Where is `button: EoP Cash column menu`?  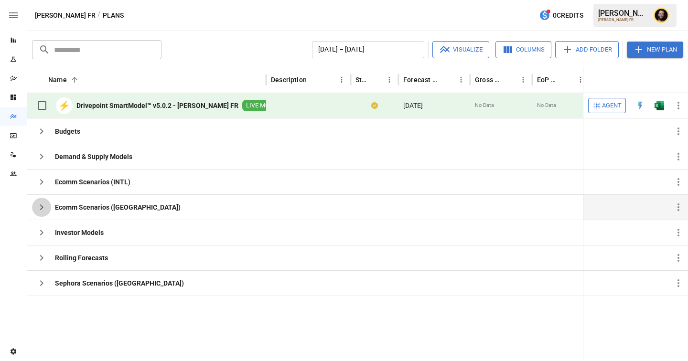 button: EoP Cash column menu is located at coordinates (580, 80).